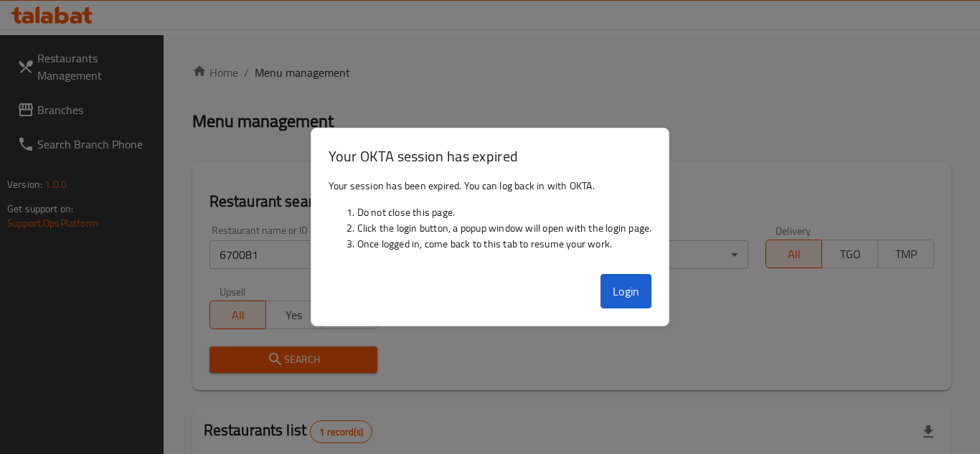 This screenshot has width=980, height=454. What do you see at coordinates (505, 244) in the screenshot?
I see `li: Once logged in, come back to this tab to resume your work.` at bounding box center [505, 244].